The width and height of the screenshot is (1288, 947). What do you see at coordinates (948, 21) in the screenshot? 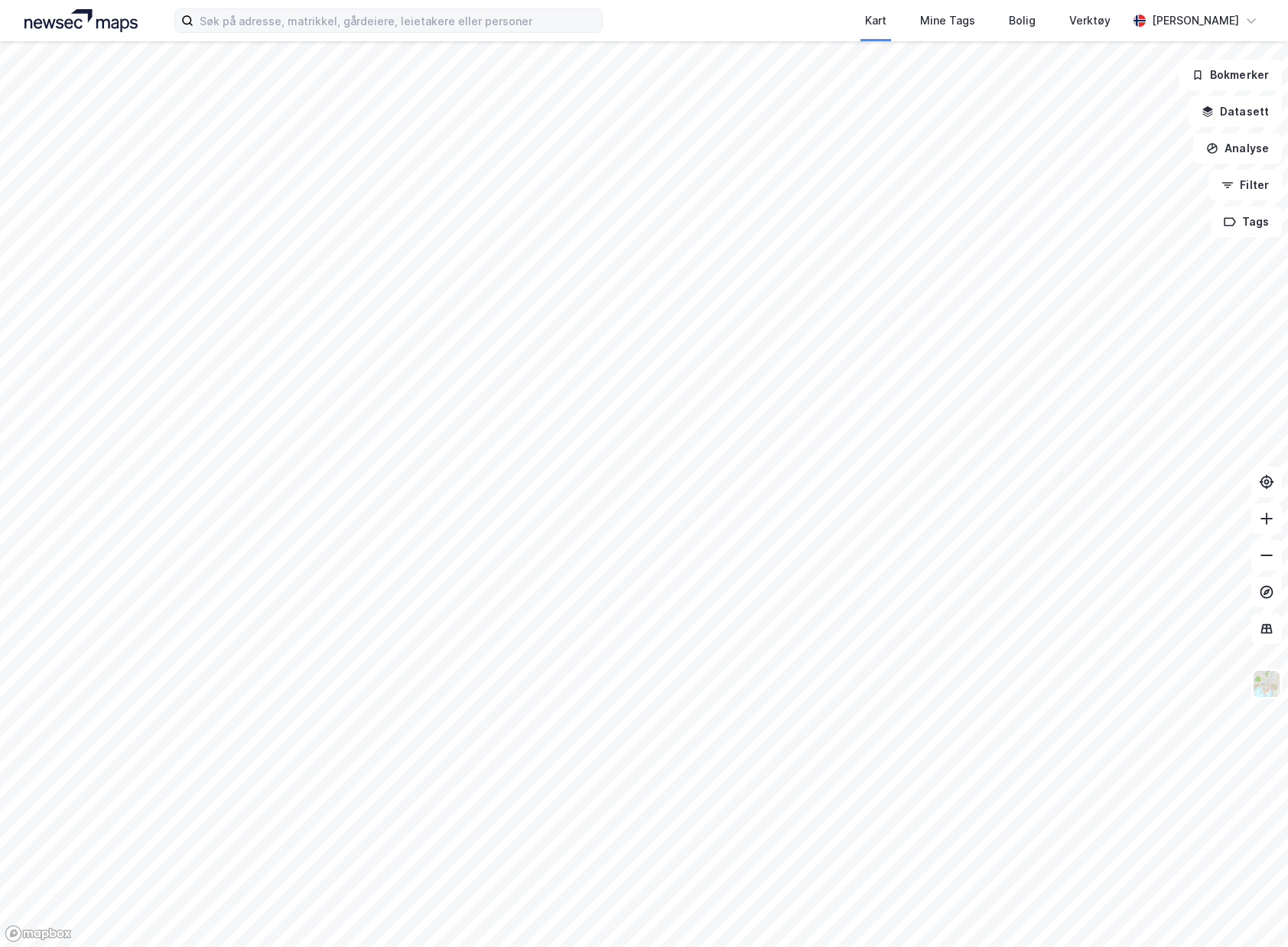
I see `div: Mine Tags` at bounding box center [948, 21].